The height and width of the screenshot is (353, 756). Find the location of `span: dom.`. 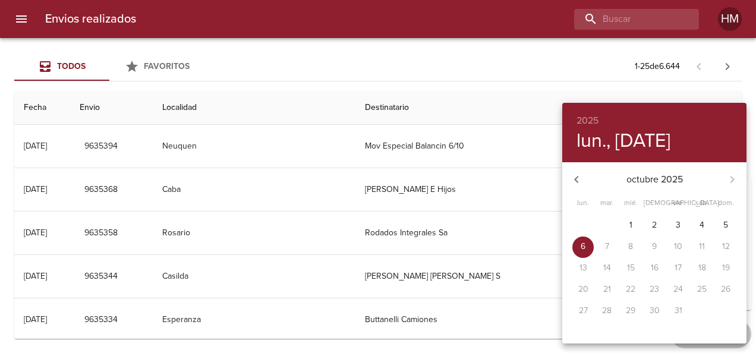

span: dom. is located at coordinates (726, 203).